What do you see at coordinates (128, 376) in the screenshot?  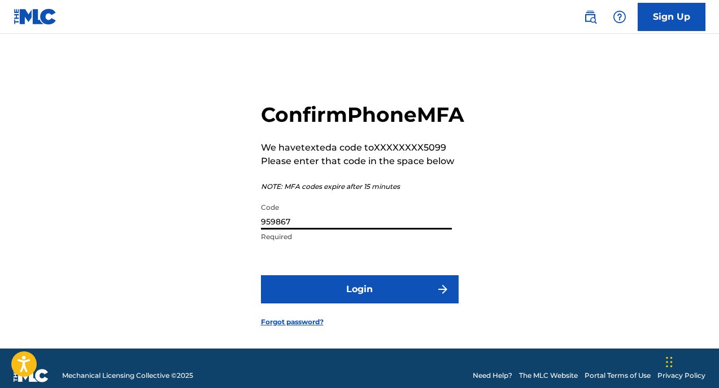 I see `span: Mechanical Licensing Collective © 2025` at bounding box center [128, 376].